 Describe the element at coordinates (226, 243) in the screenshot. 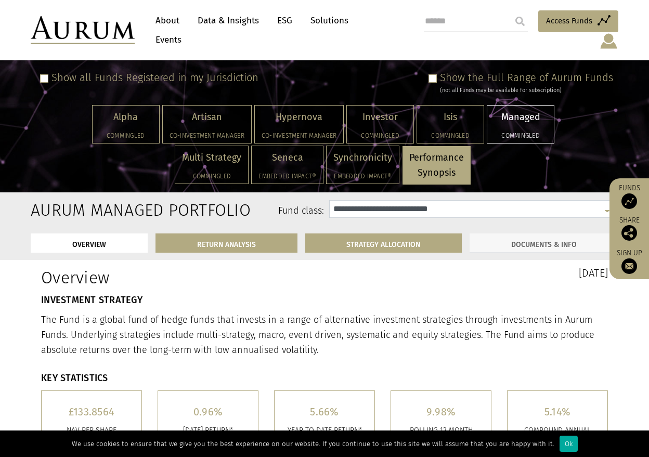

I see `a: RETURN ANALYSIS` at that location.